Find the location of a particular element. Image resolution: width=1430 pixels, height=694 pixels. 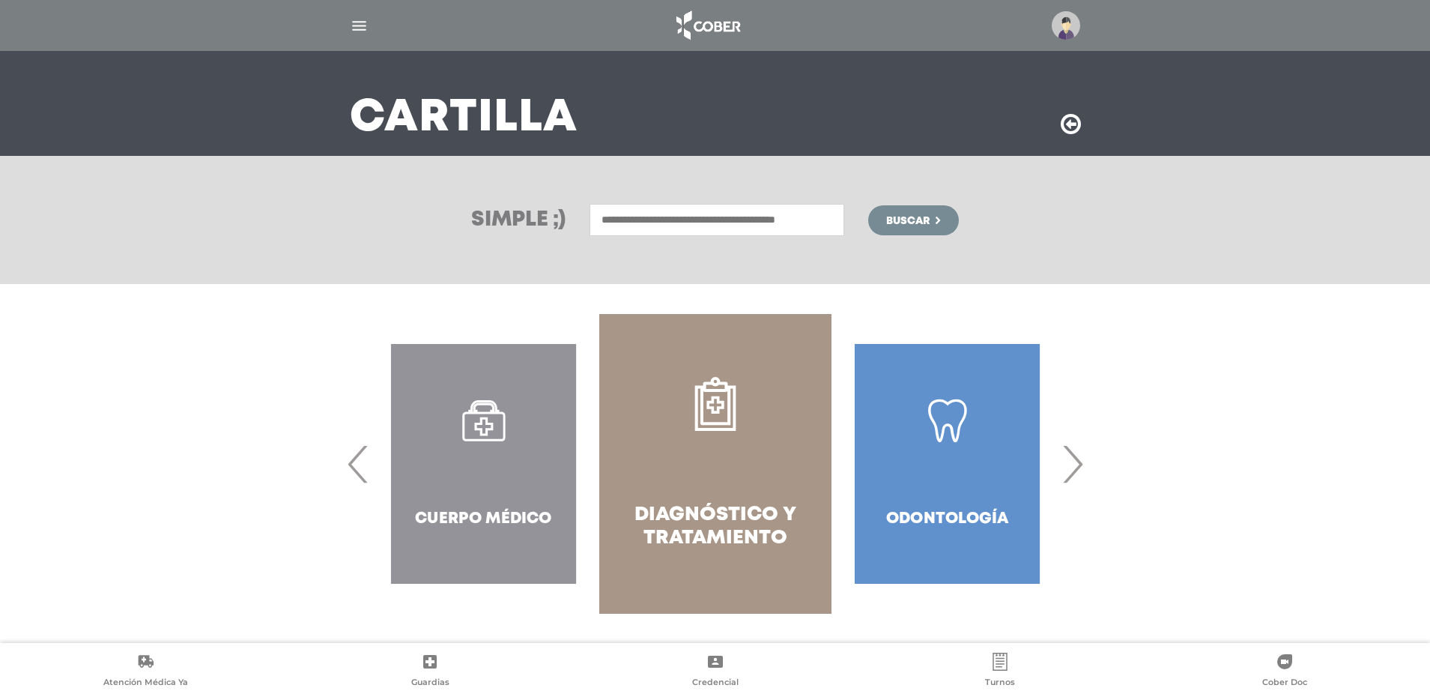

span: Next is located at coordinates (1072, 464).